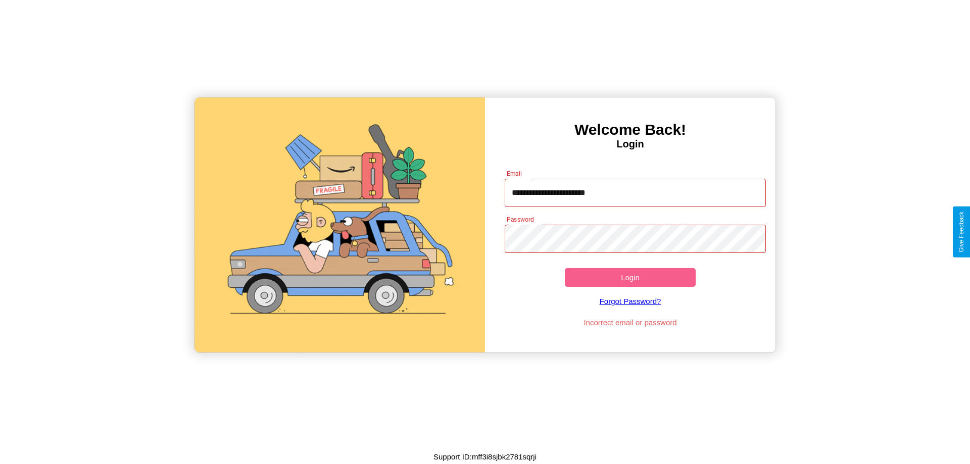  What do you see at coordinates (631, 301) in the screenshot?
I see `a: Forgot Password?` at bounding box center [631, 301].